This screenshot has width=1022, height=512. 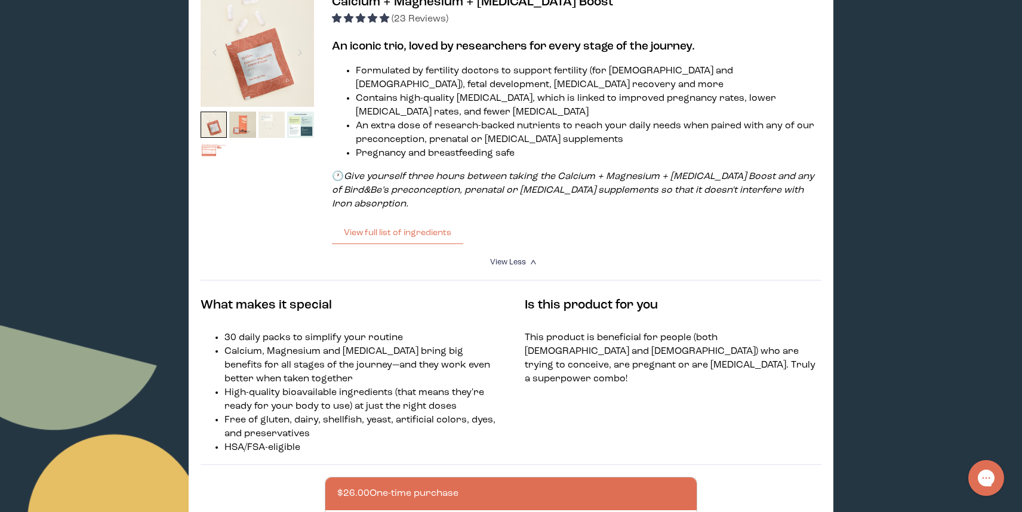 What do you see at coordinates (362, 19) in the screenshot?
I see `span: 4.83 stars` at bounding box center [362, 19].